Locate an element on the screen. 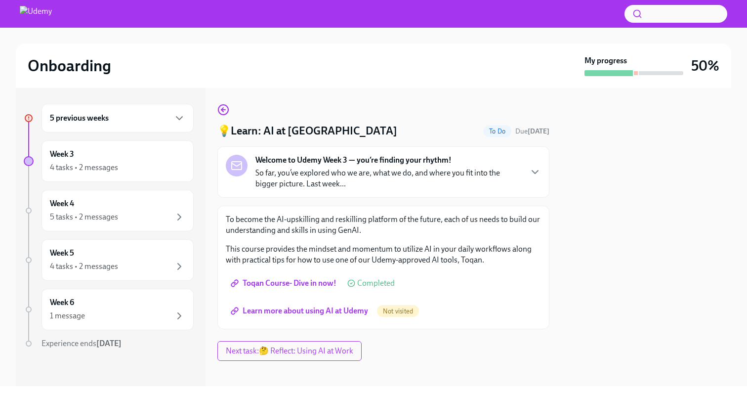 This screenshot has height=396, width=747. div: 5 previous weeks is located at coordinates (118, 118).